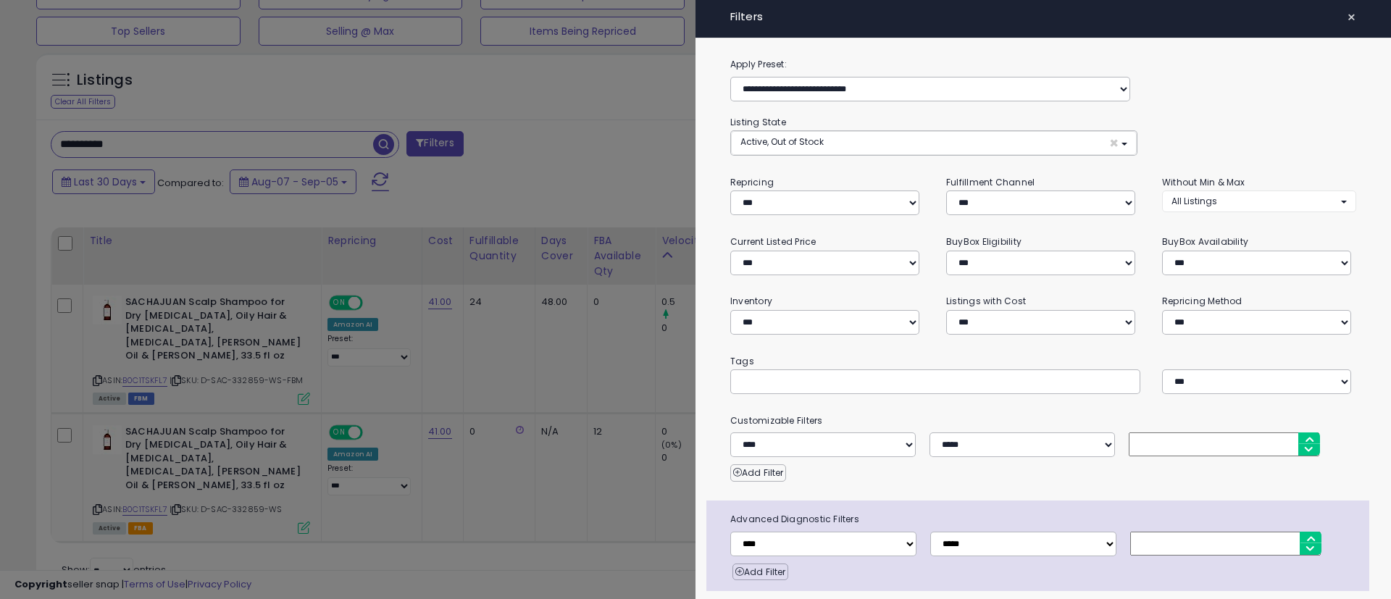 This screenshot has width=1391, height=599. I want to click on small: Repricing, so click(752, 182).